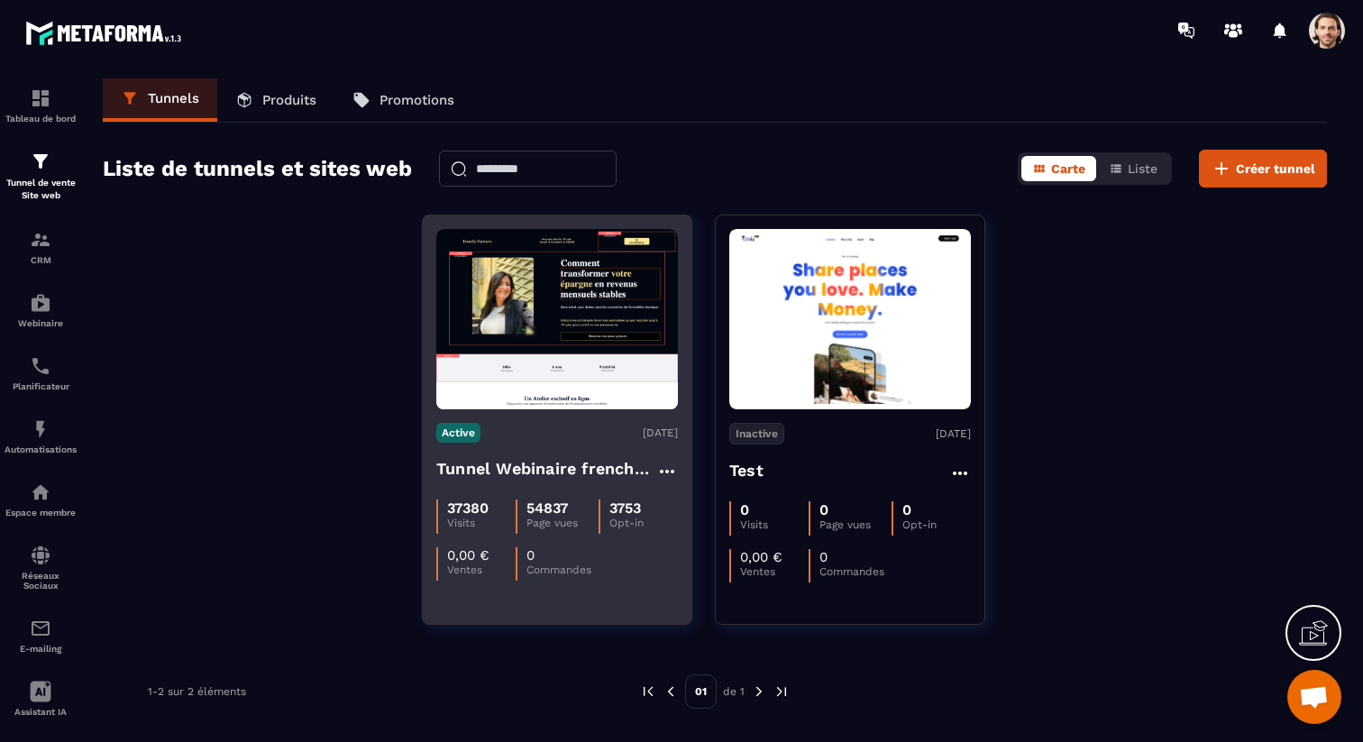 The height and width of the screenshot is (742, 1363). What do you see at coordinates (173, 98) in the screenshot?
I see `p: Tunnels` at bounding box center [173, 98].